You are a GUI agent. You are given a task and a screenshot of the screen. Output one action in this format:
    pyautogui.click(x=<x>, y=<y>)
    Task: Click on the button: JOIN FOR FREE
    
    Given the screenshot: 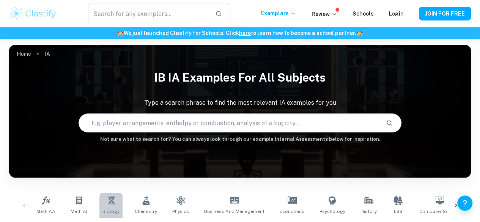 What is the action you would take?
    pyautogui.click(x=444, y=14)
    